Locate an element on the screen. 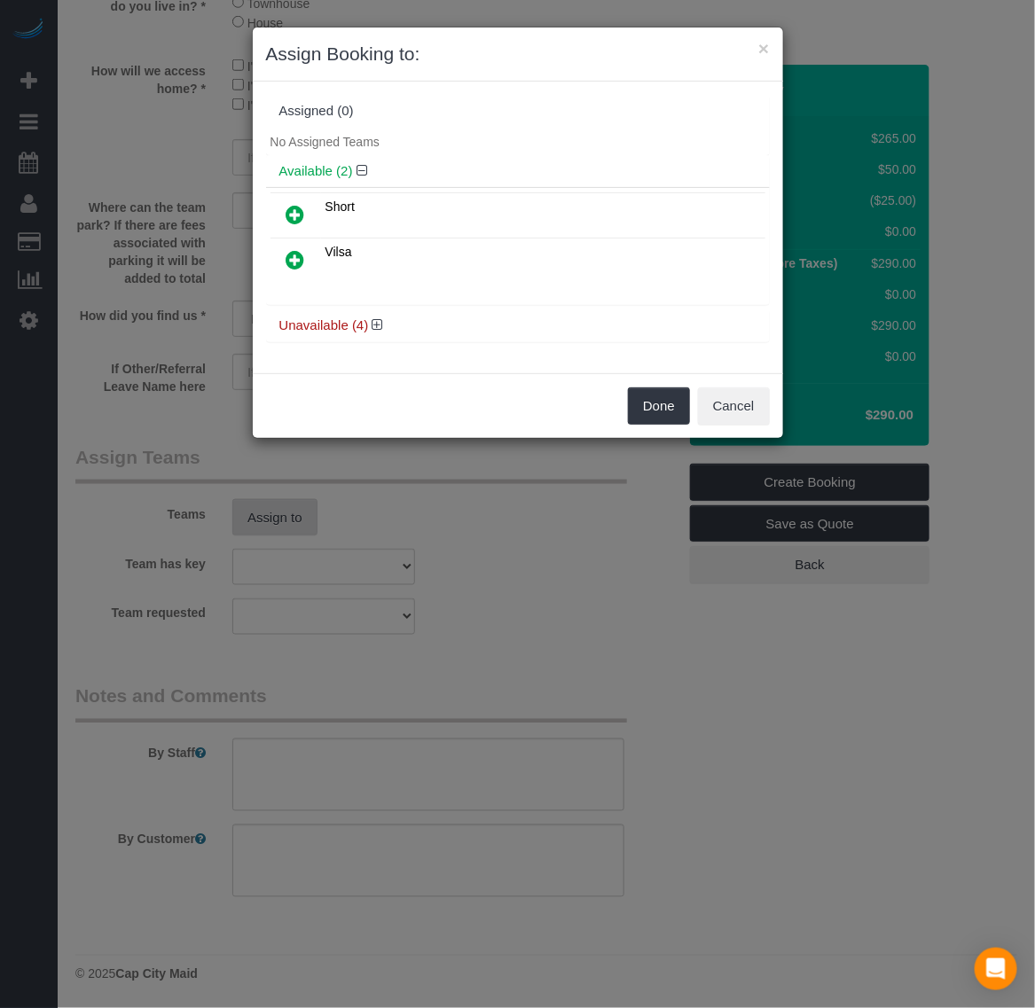 This screenshot has width=1035, height=1008. span: Short is located at coordinates (340, 207).